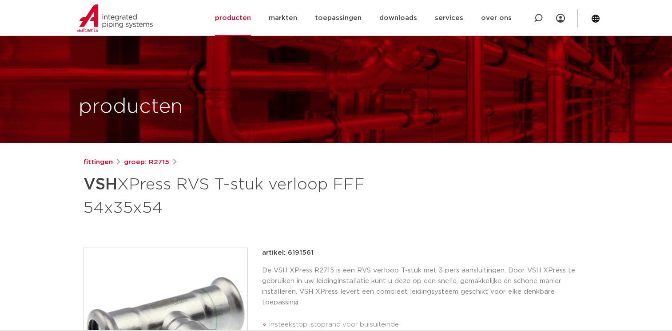 The height and width of the screenshot is (331, 672). What do you see at coordinates (288, 253) in the screenshot?
I see `p: artikel: 6191561` at bounding box center [288, 253].